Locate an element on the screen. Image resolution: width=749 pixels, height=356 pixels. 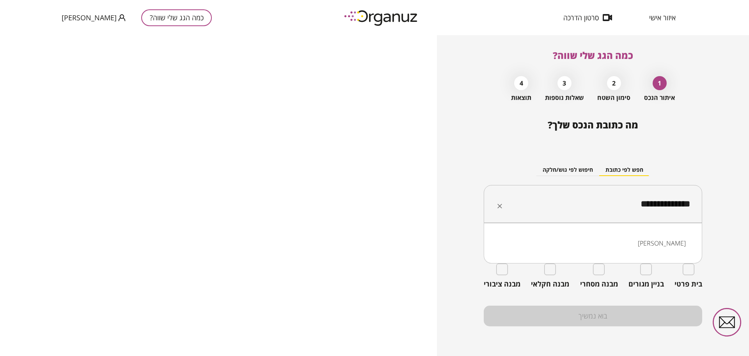
button: כמה הגג שלי שווה? is located at coordinates (176, 18).